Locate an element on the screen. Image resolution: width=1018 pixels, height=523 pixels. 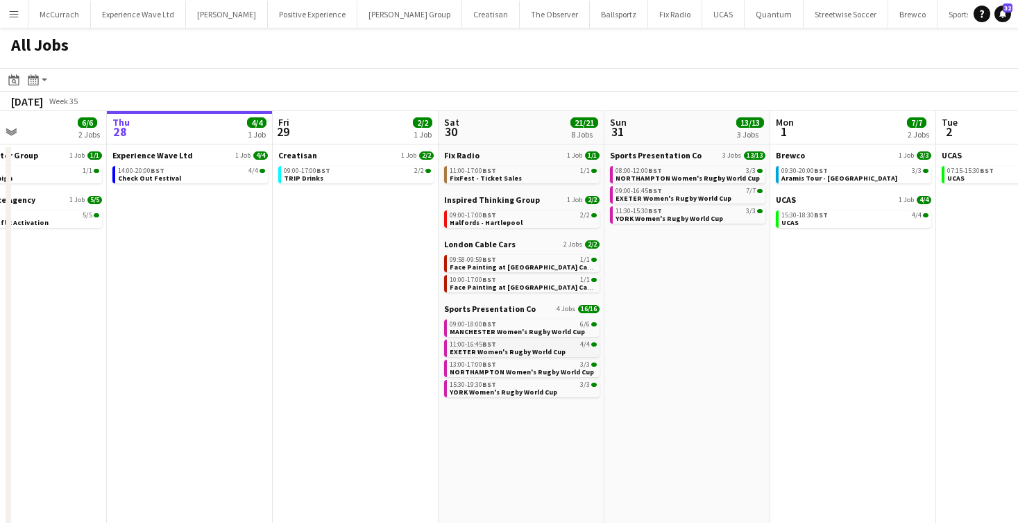
span: 09:30-20:00 is located at coordinates (804, 171).